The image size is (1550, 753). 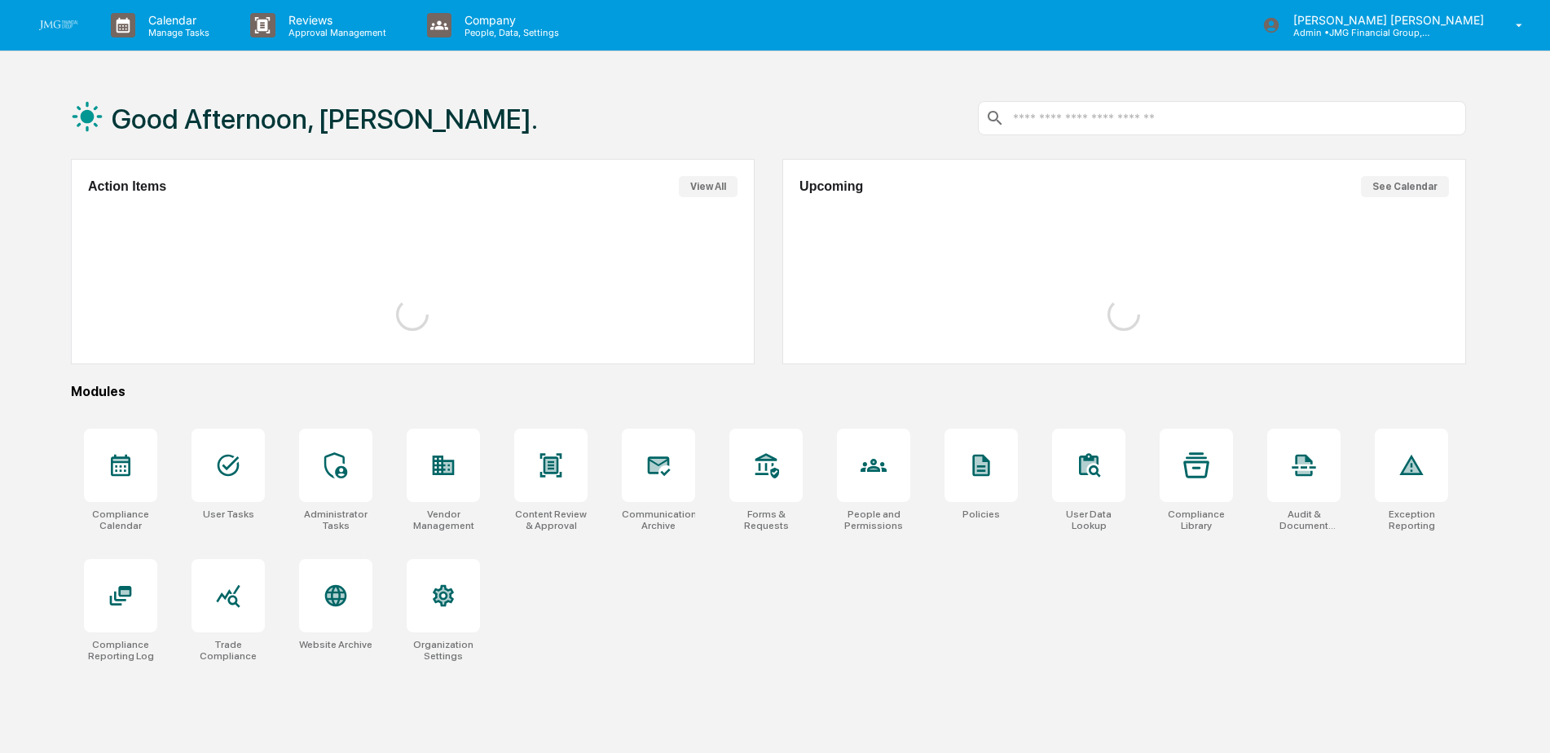 I want to click on img: logo, so click(x=59, y=25).